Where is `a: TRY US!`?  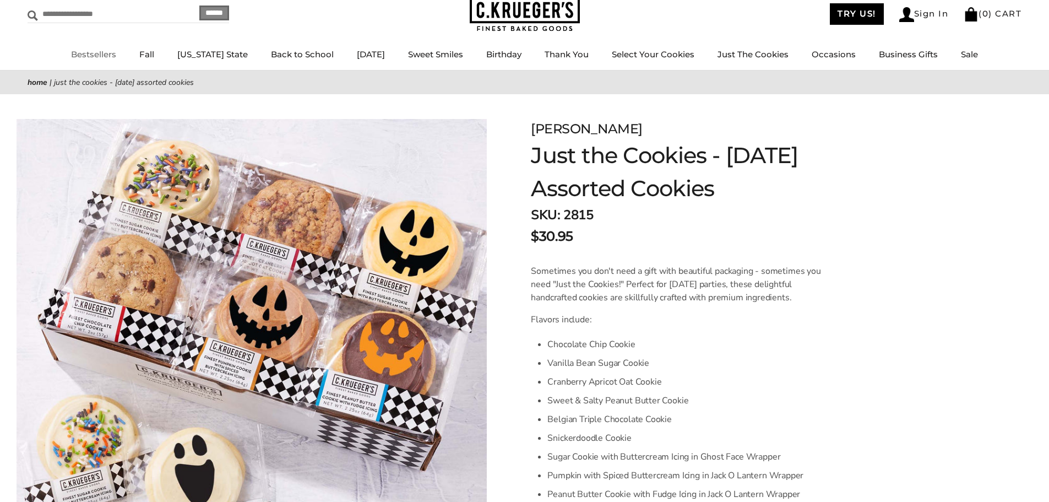 a: TRY US! is located at coordinates (857, 14).